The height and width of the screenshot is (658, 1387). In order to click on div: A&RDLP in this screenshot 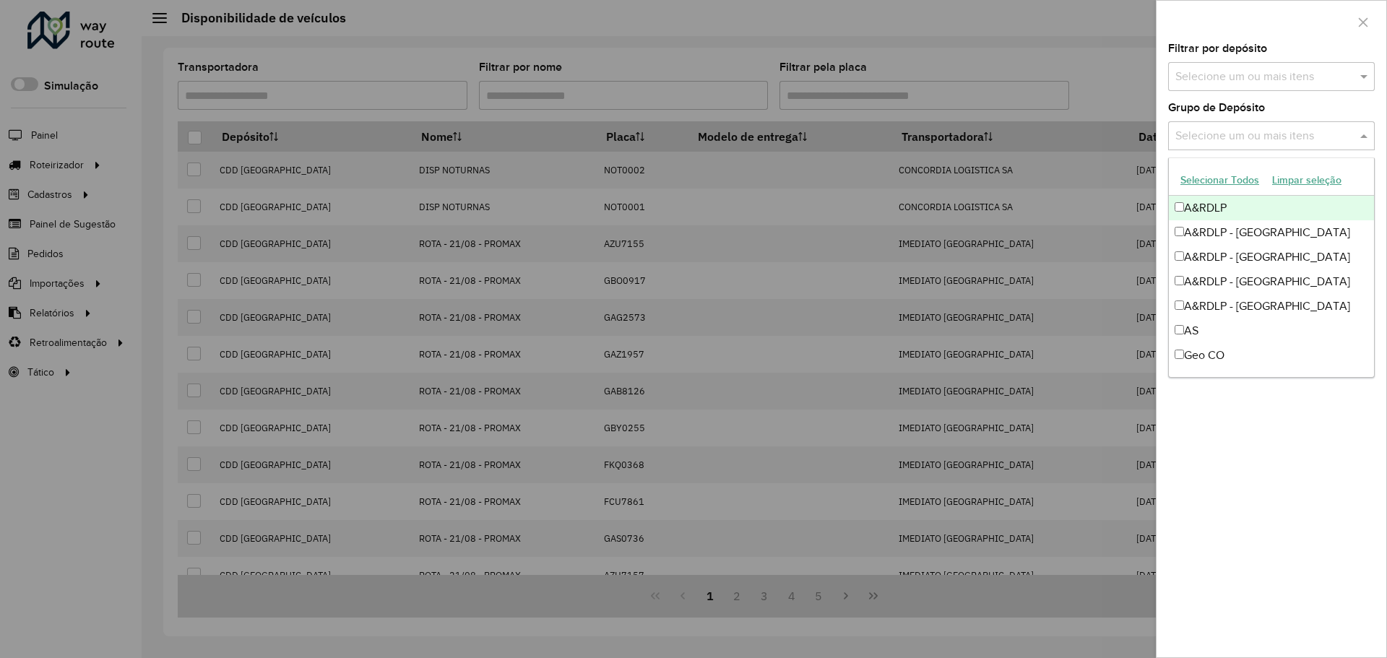, I will do `click(1272, 208)`.